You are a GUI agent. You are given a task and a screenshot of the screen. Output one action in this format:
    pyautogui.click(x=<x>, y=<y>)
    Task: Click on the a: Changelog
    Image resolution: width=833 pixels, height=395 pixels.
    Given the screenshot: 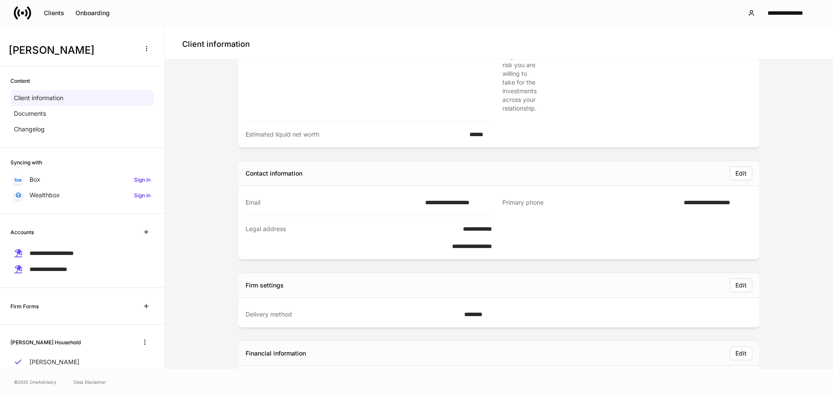 What is the action you would take?
    pyautogui.click(x=82, y=129)
    